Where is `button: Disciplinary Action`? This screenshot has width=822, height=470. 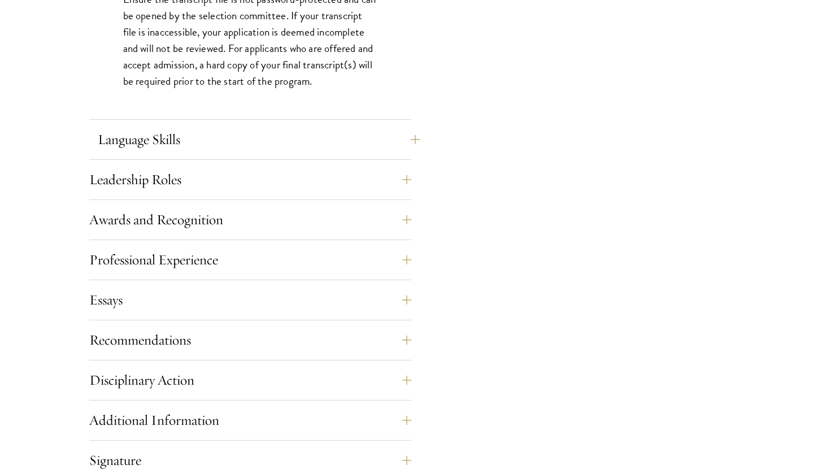
button: Disciplinary Action is located at coordinates (250, 380).